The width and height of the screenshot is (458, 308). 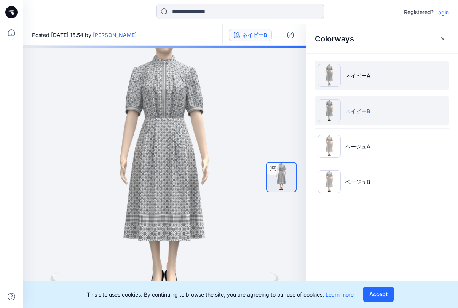 What do you see at coordinates (339, 294) in the screenshot?
I see `a: Learn more` at bounding box center [339, 294].